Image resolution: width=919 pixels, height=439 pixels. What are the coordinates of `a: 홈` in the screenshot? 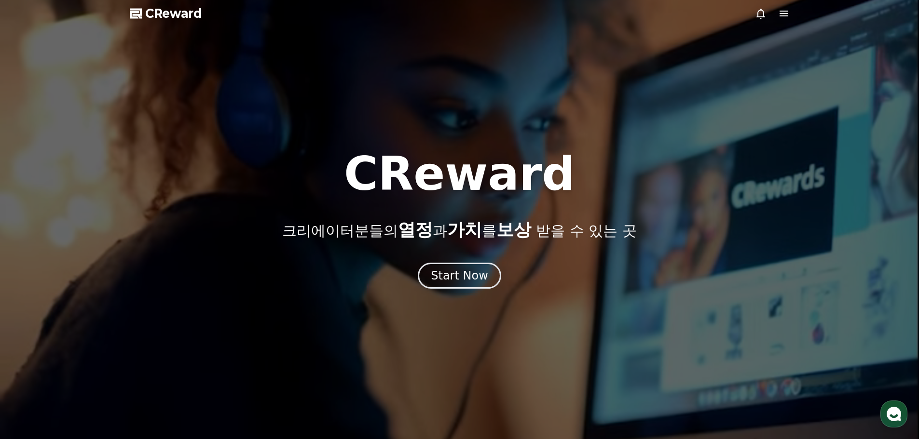 It's located at (33, 318).